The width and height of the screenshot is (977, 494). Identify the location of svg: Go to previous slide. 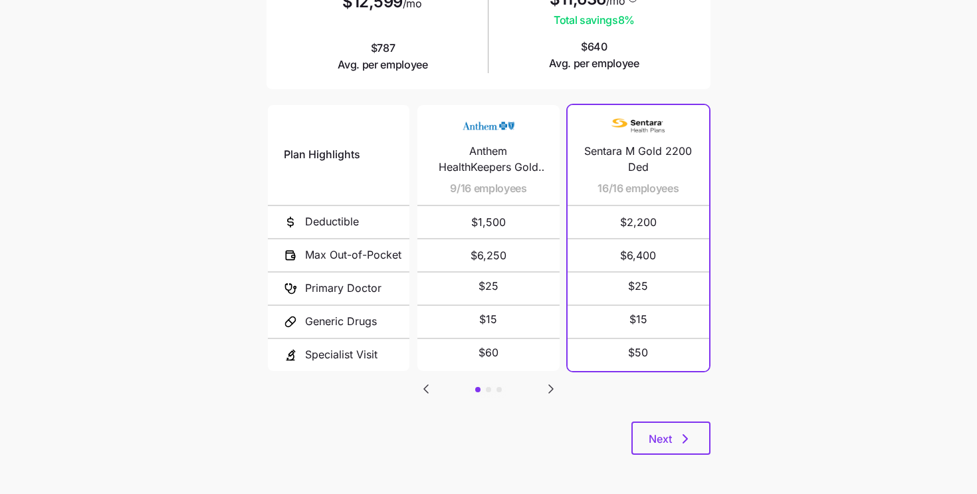
(426, 389).